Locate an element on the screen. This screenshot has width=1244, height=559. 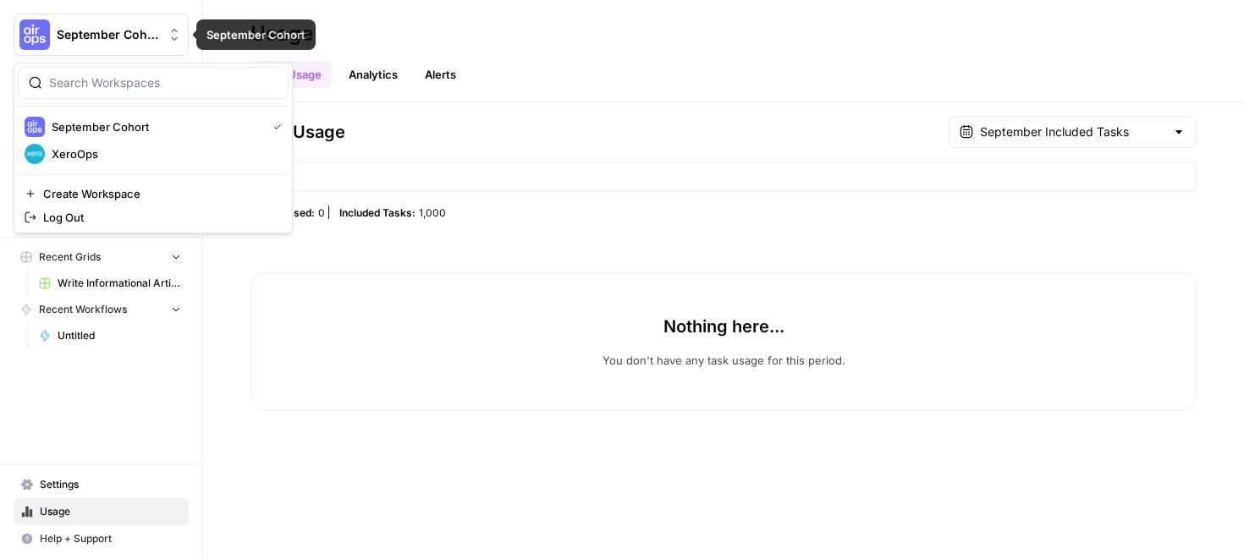
p: Nothing here... is located at coordinates (723, 327).